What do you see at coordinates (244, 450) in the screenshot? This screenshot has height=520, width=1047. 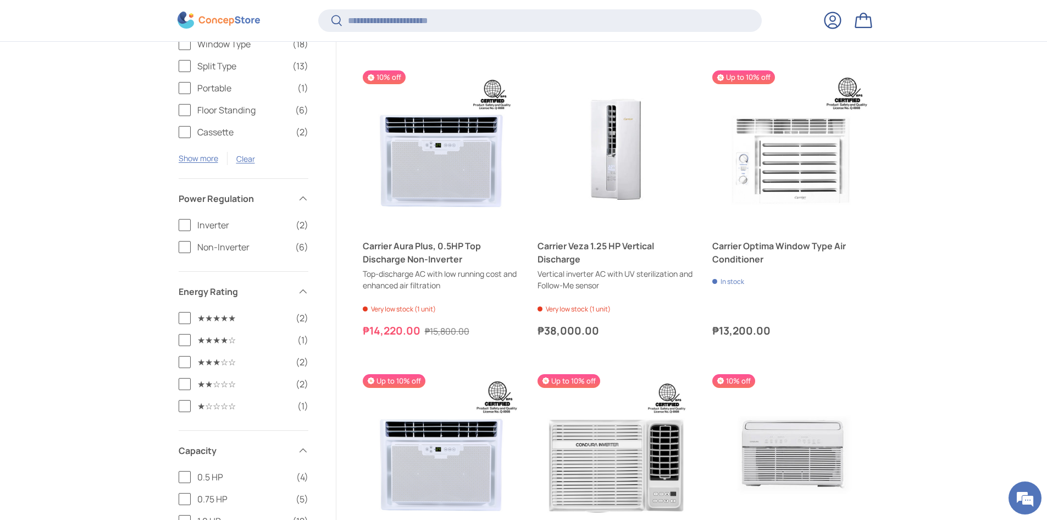 I see `summary: Capacity` at bounding box center [244, 450].